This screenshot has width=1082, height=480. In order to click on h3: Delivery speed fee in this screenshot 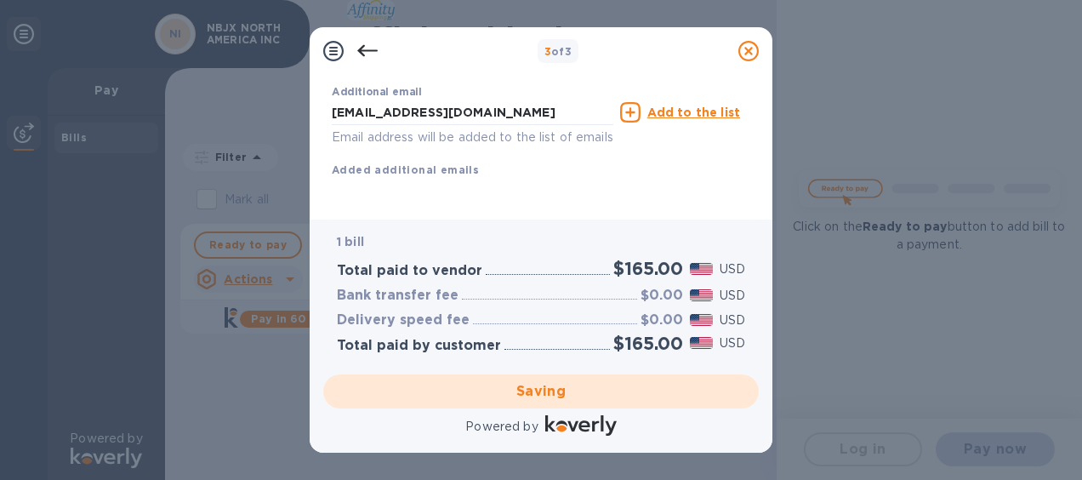, I will do `click(403, 320)`.